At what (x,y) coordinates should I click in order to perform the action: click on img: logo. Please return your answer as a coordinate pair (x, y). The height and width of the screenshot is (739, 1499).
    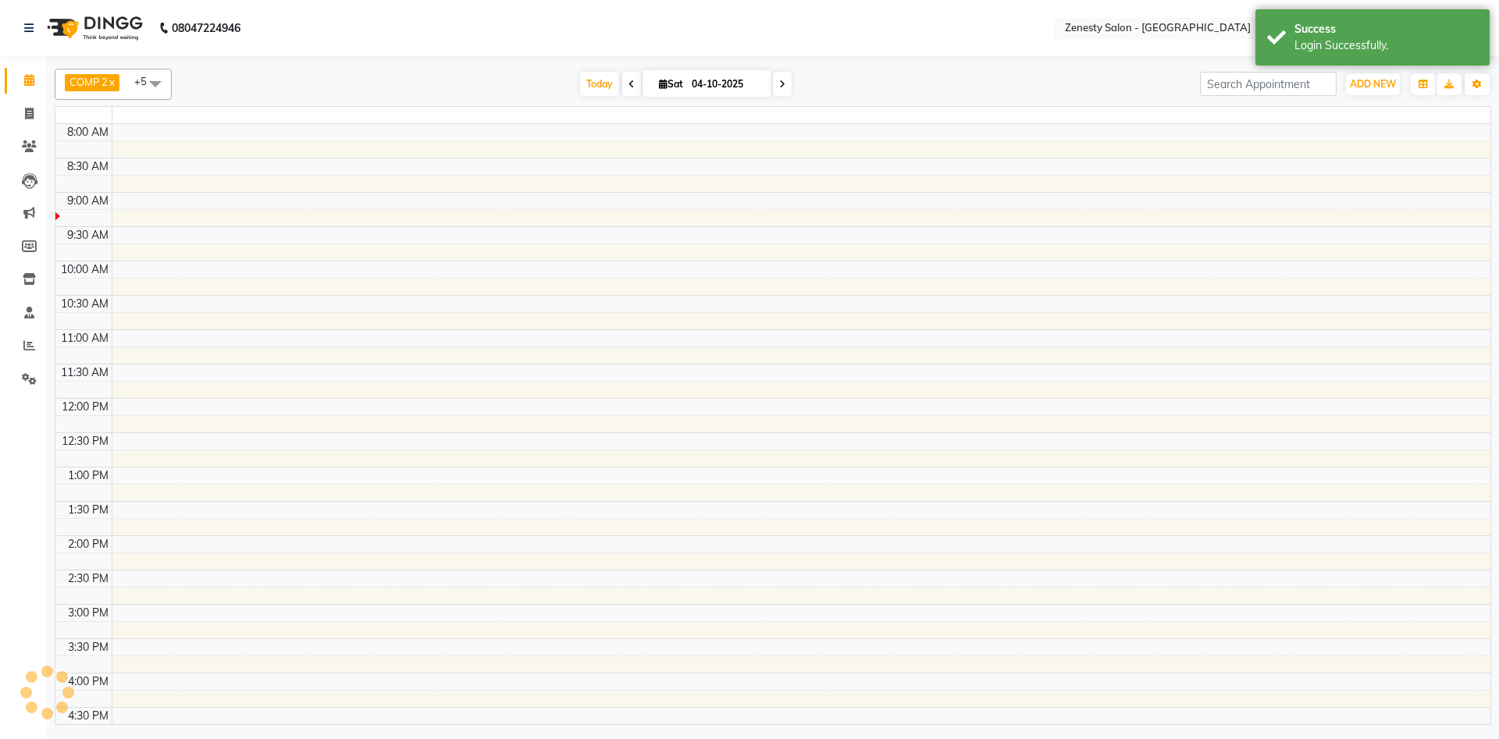
    Looking at the image, I should click on (93, 28).